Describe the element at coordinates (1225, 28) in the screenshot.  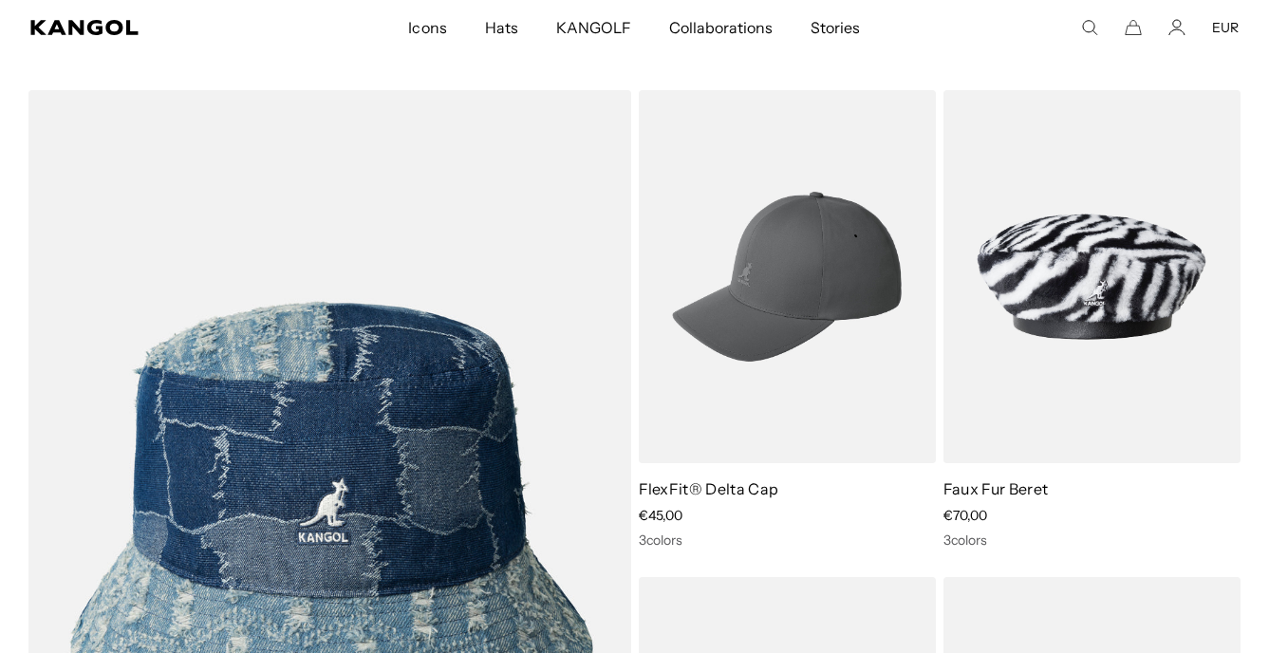
I see `button: EUR` at that location.